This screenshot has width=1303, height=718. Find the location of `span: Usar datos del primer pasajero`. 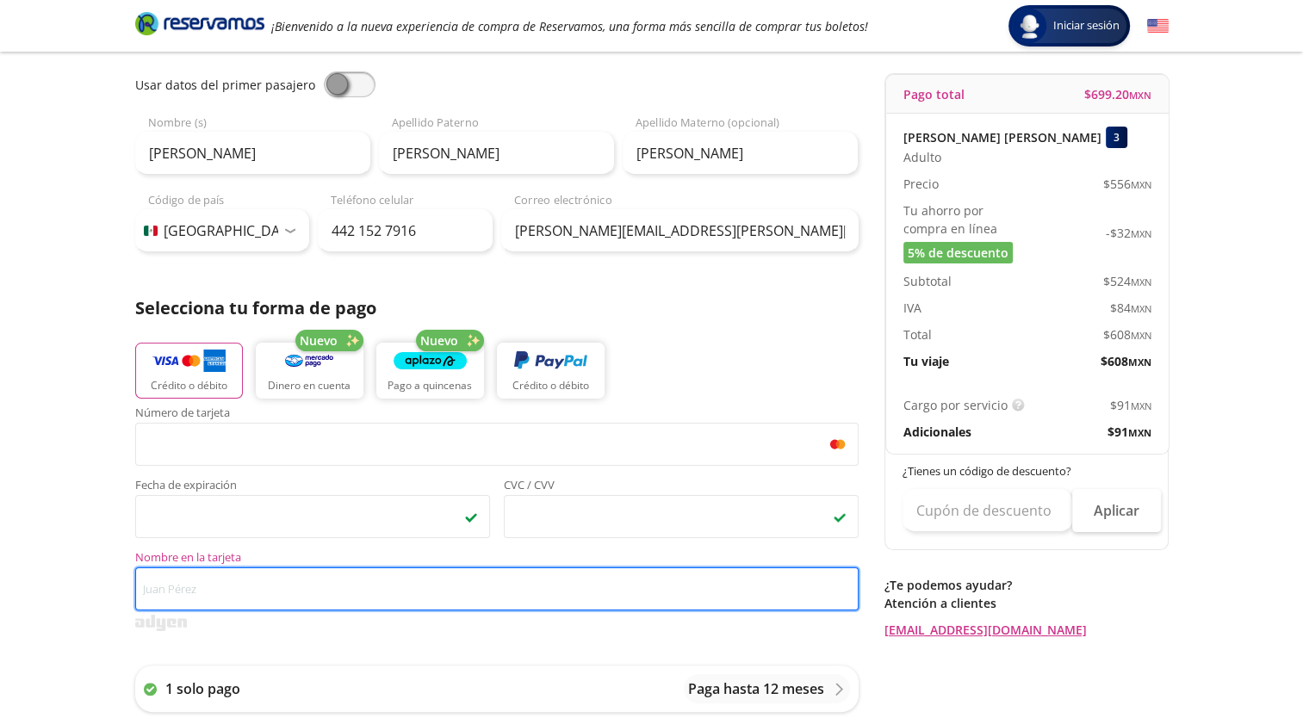

span: Usar datos del primer pasajero is located at coordinates (225, 84).